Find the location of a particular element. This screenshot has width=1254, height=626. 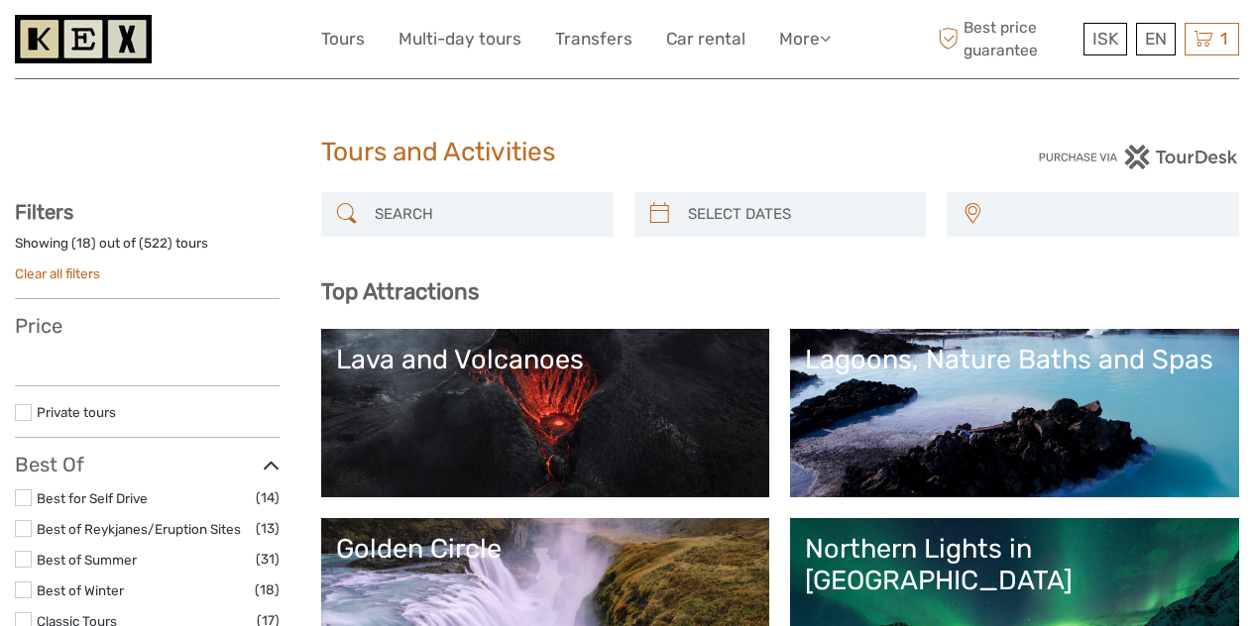

span: (18) is located at coordinates (267, 590).